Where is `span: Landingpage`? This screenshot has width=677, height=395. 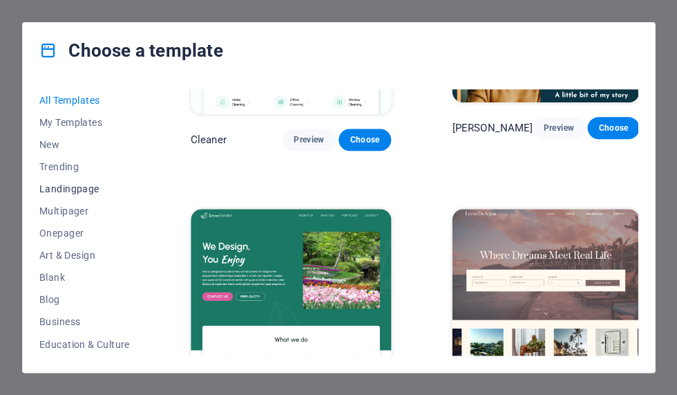 span: Landingpage is located at coordinates (84, 189).